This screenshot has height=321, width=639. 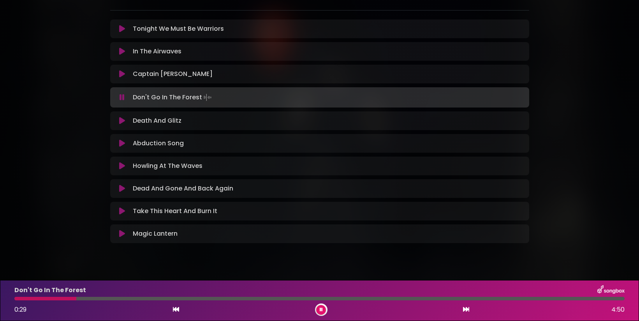 I want to click on p: Dead And Gone And Back Again, so click(x=183, y=189).